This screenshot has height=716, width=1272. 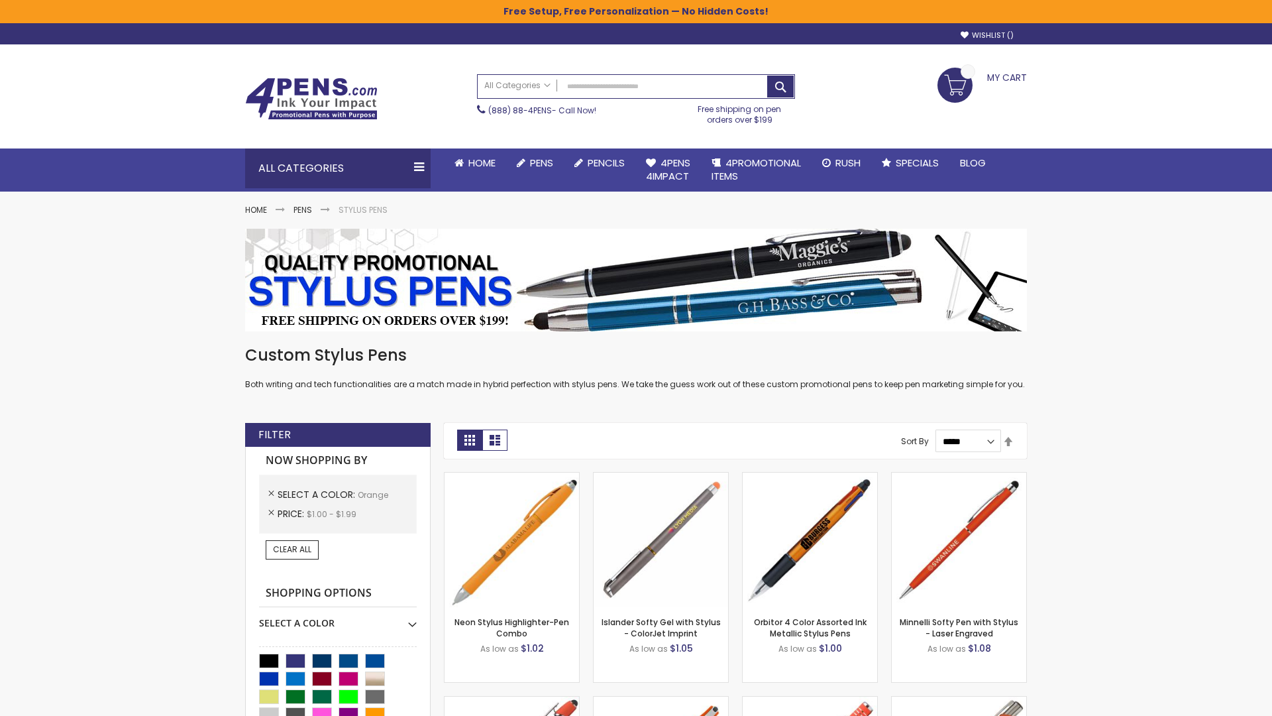 What do you see at coordinates (600, 163) in the screenshot?
I see `a: Pencils` at bounding box center [600, 163].